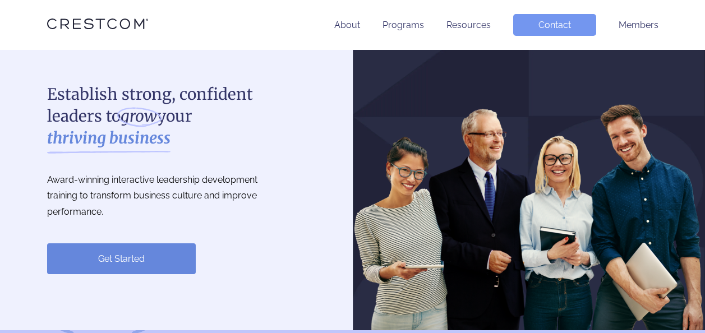 This screenshot has height=333, width=705. Describe the element at coordinates (638, 25) in the screenshot. I see `a: Members` at that location.